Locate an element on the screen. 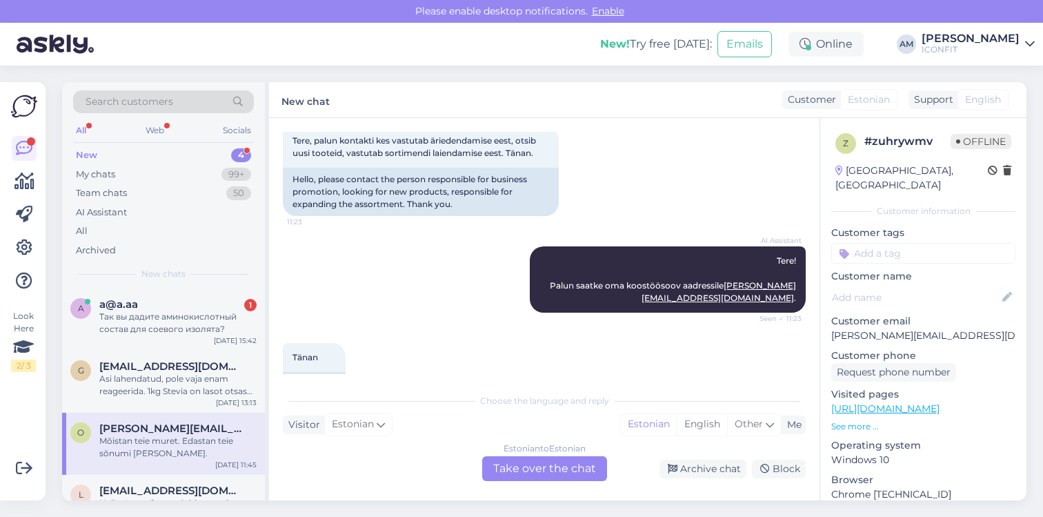  span: Tänan is located at coordinates (305, 357).